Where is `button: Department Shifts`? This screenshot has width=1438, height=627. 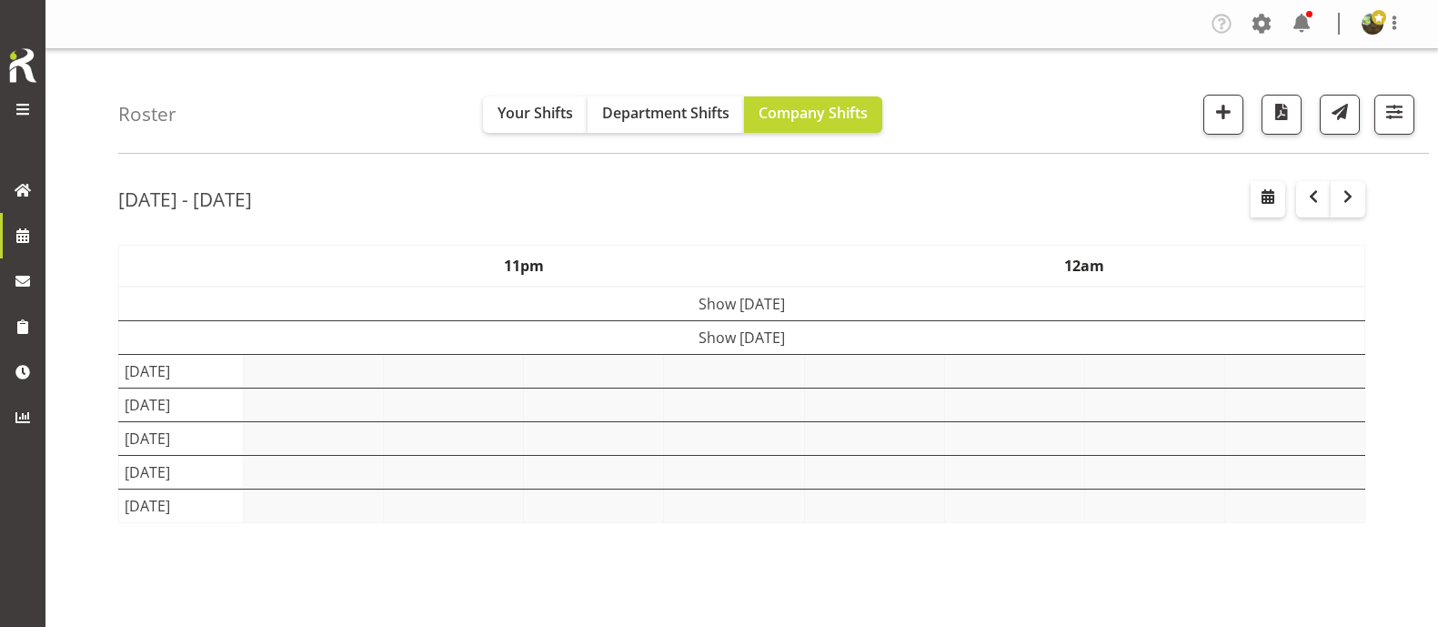 button: Department Shifts is located at coordinates (666, 115).